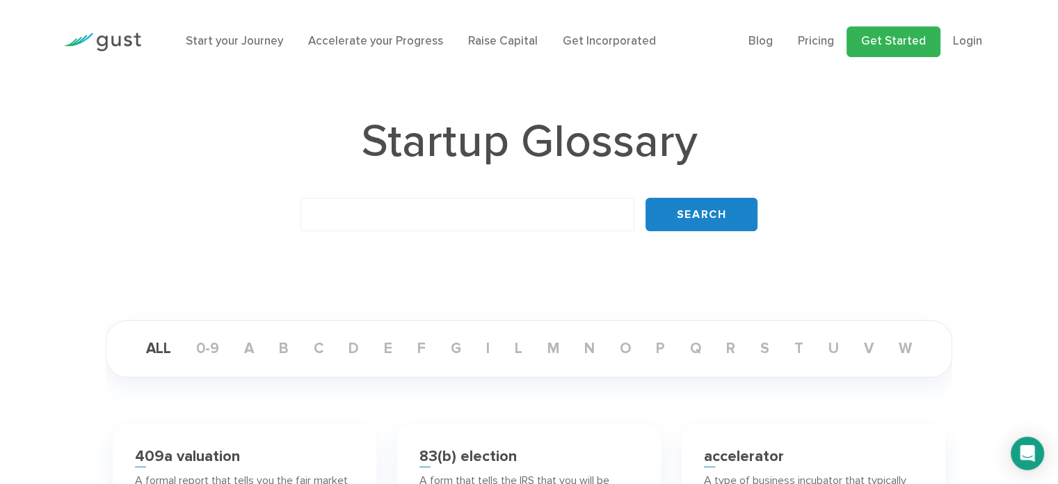  Describe the element at coordinates (942, 408) in the screenshot. I see `div: Chat Widget` at that location.